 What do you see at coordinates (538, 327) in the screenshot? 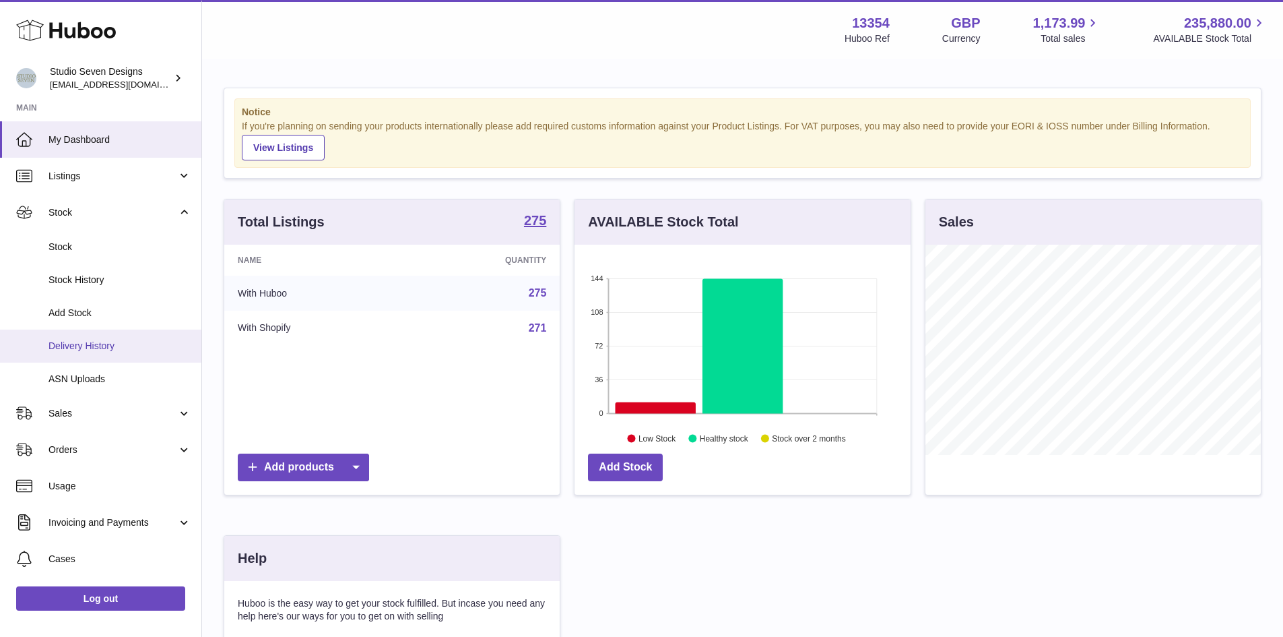
I see `a: 271` at bounding box center [538, 327].